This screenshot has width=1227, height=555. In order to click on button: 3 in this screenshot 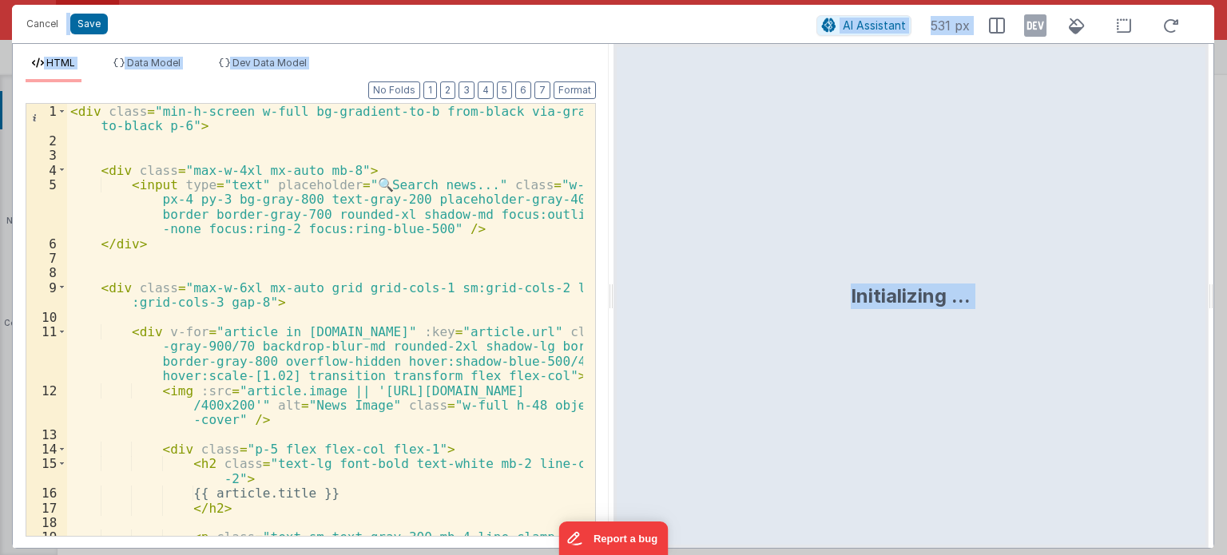, I will do `click(466, 90)`.